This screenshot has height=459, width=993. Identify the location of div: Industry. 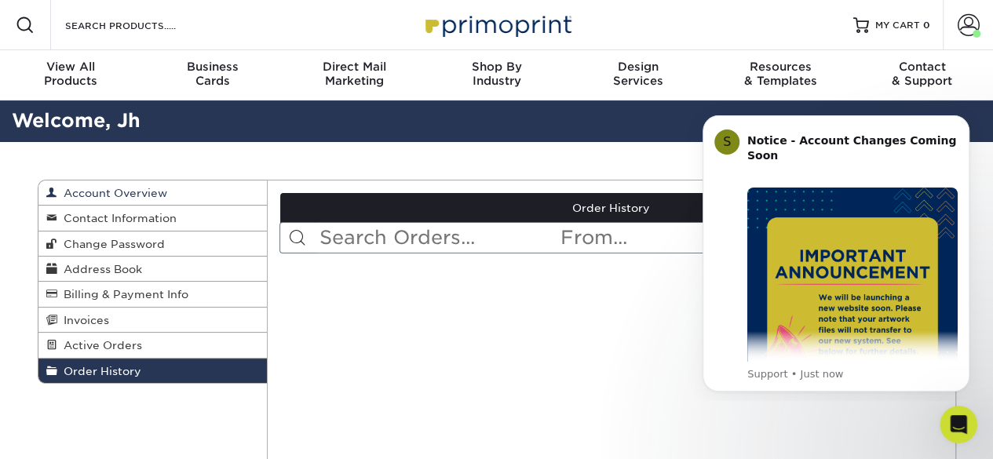
(496, 74).